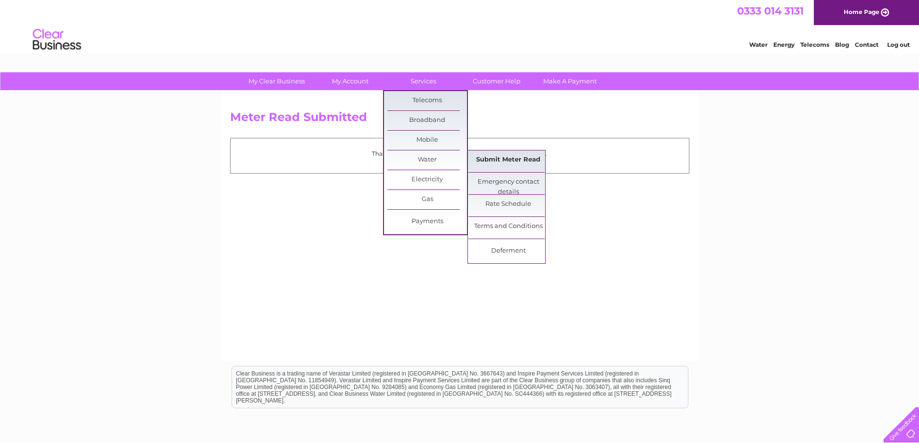 This screenshot has width=919, height=443. What do you see at coordinates (427, 140) in the screenshot?
I see `a: Mobile` at bounding box center [427, 140].